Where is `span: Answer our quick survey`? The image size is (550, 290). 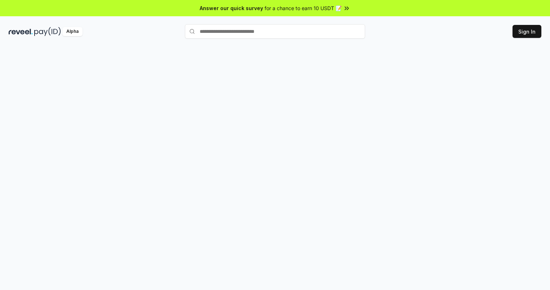 span: Answer our quick survey is located at coordinates (232, 8).